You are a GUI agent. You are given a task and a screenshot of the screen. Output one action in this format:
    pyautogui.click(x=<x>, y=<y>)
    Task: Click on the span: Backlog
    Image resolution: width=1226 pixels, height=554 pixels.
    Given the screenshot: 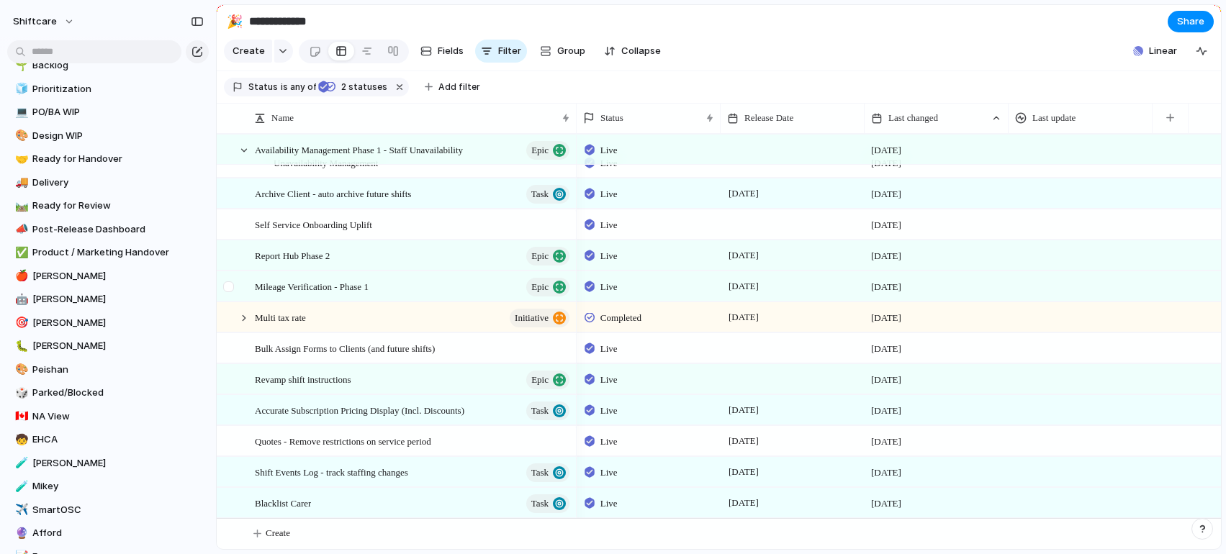 What is the action you would take?
    pyautogui.click(x=118, y=66)
    